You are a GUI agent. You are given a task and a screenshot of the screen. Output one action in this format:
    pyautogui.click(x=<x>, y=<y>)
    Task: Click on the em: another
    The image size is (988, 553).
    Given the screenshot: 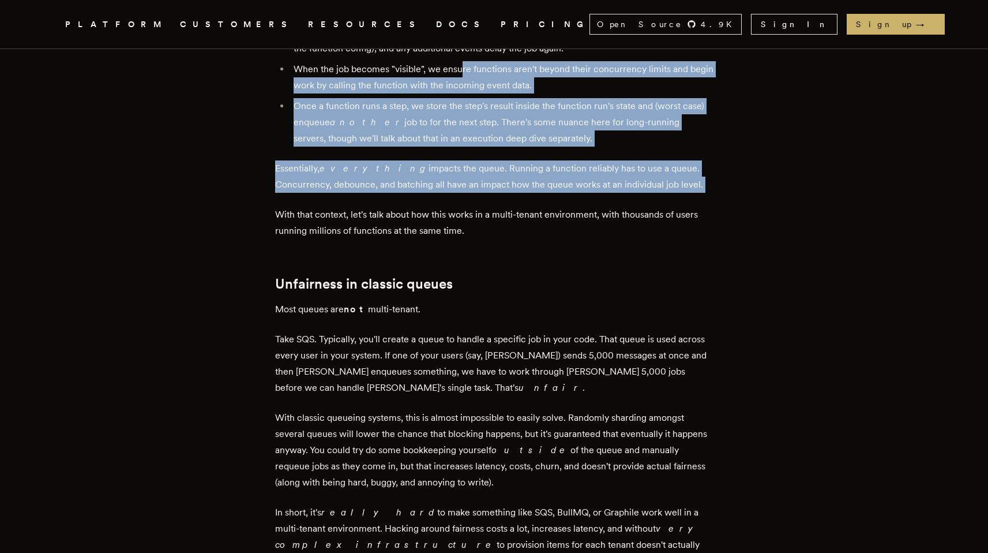 What is the action you would take?
    pyautogui.click(x=367, y=122)
    